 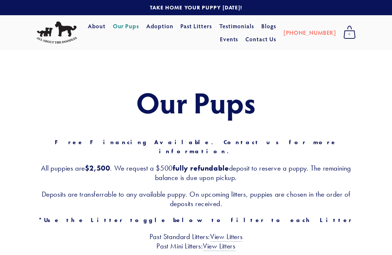 I want to click on img: All About The Doodles, so click(x=57, y=33).